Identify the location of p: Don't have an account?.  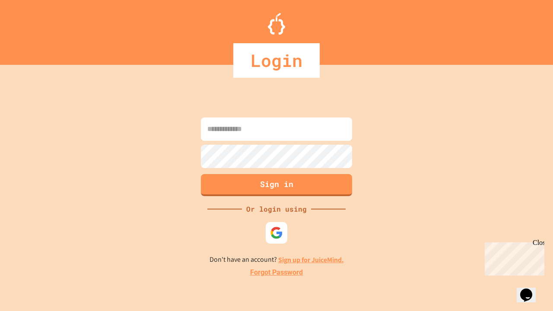
(277, 260).